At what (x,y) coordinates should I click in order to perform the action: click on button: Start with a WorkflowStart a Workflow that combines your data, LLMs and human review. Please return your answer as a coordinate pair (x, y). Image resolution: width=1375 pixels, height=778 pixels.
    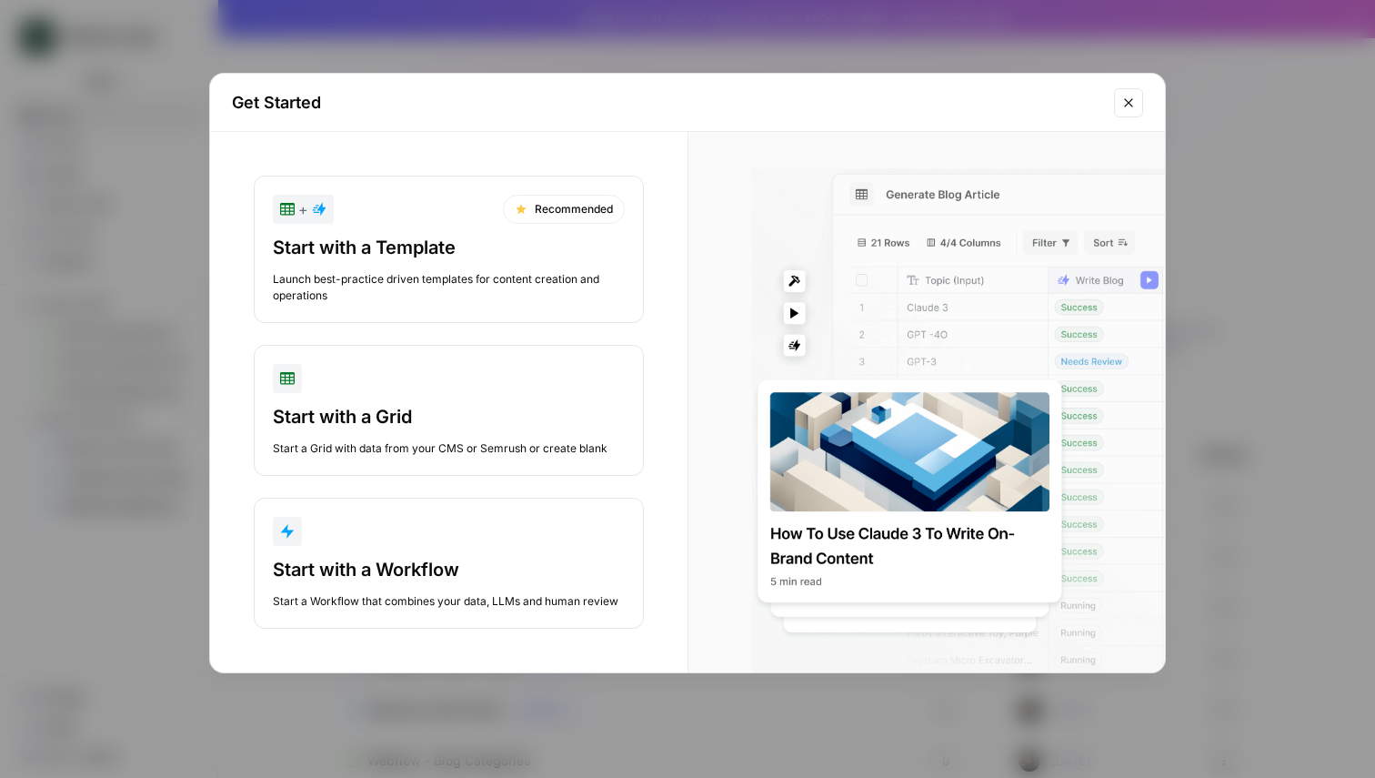
    Looking at the image, I should click on (448, 563).